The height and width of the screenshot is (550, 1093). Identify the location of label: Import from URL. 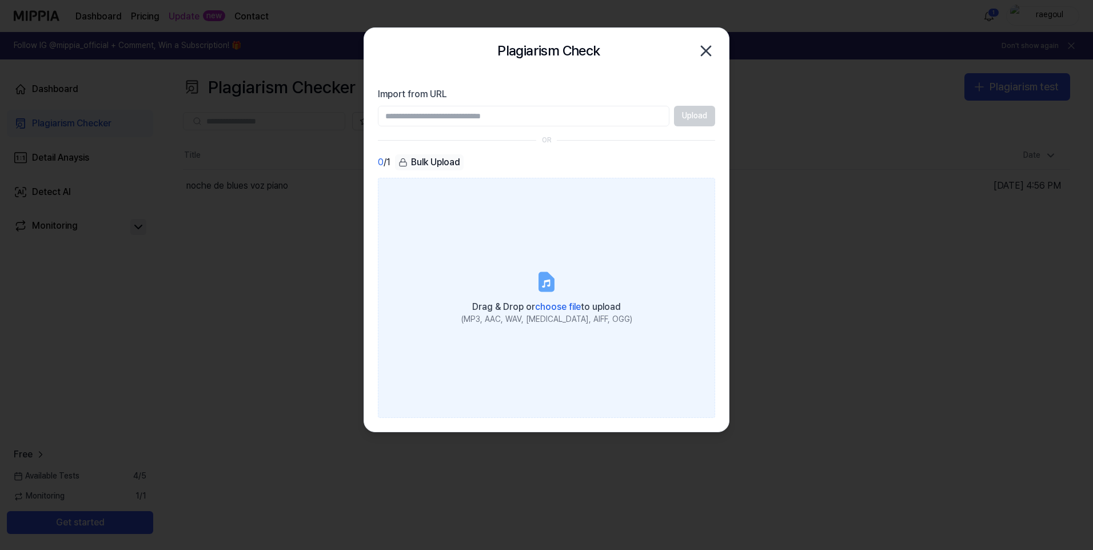
(546, 94).